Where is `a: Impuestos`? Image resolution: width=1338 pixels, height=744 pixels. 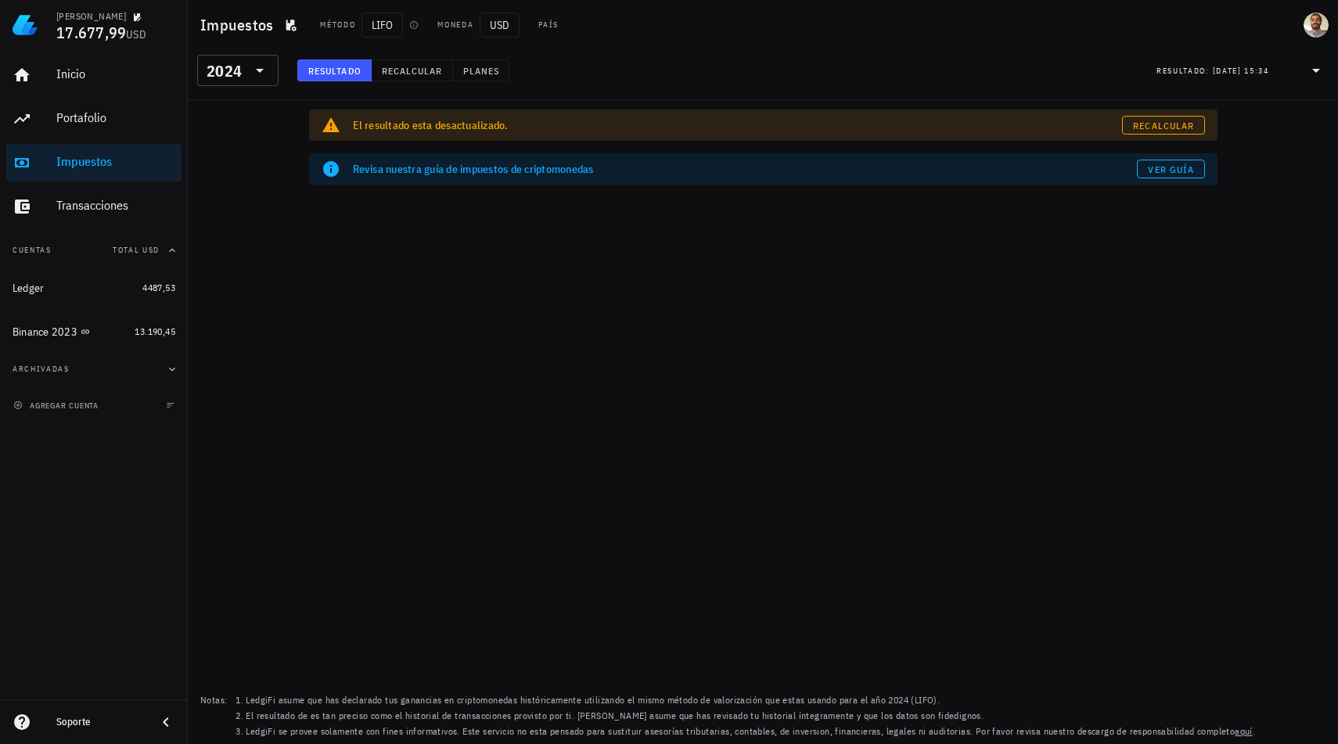
a: Impuestos is located at coordinates (94, 163).